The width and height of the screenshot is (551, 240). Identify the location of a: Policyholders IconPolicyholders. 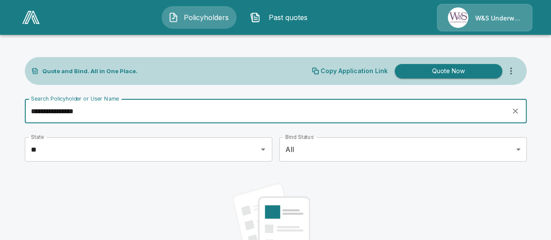
(199, 17).